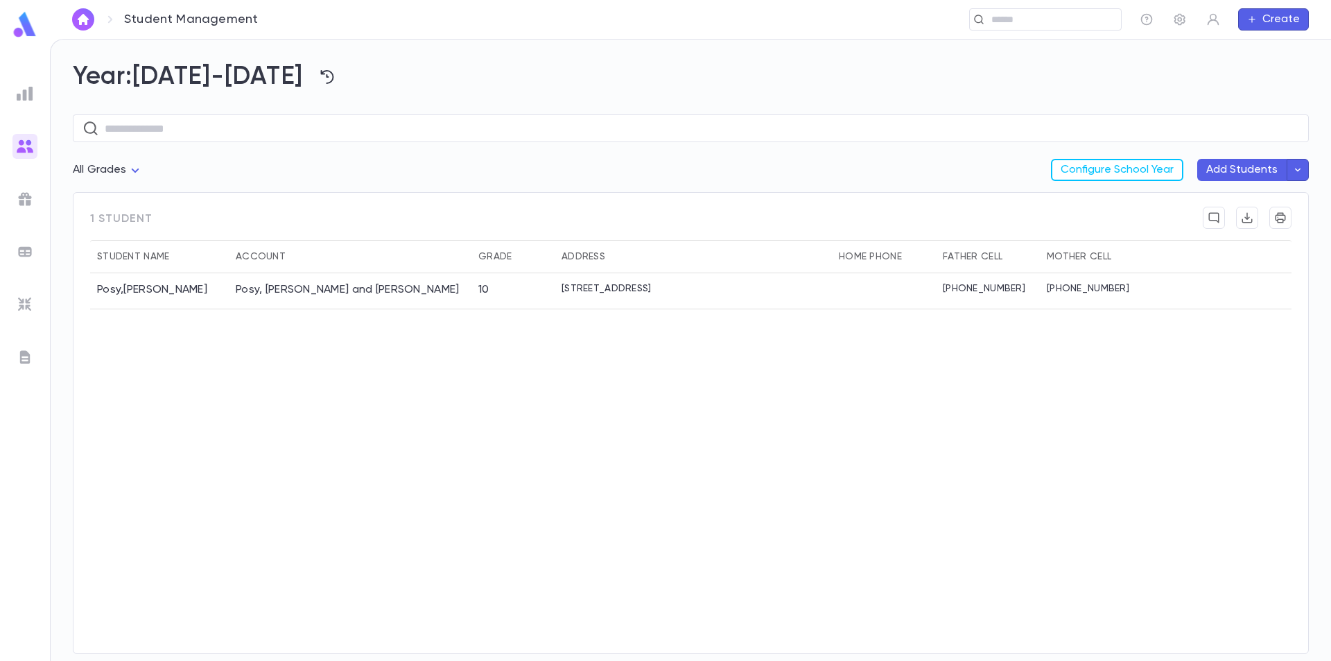  I want to click on span: All Grades, so click(100, 170).